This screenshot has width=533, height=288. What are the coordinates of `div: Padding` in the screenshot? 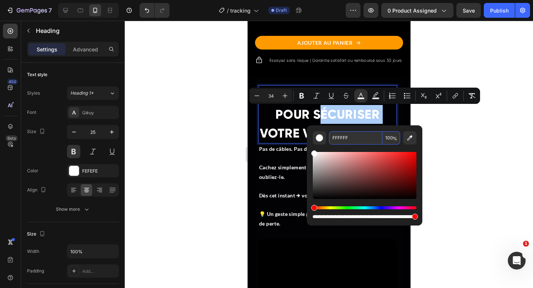 It's located at (36, 271).